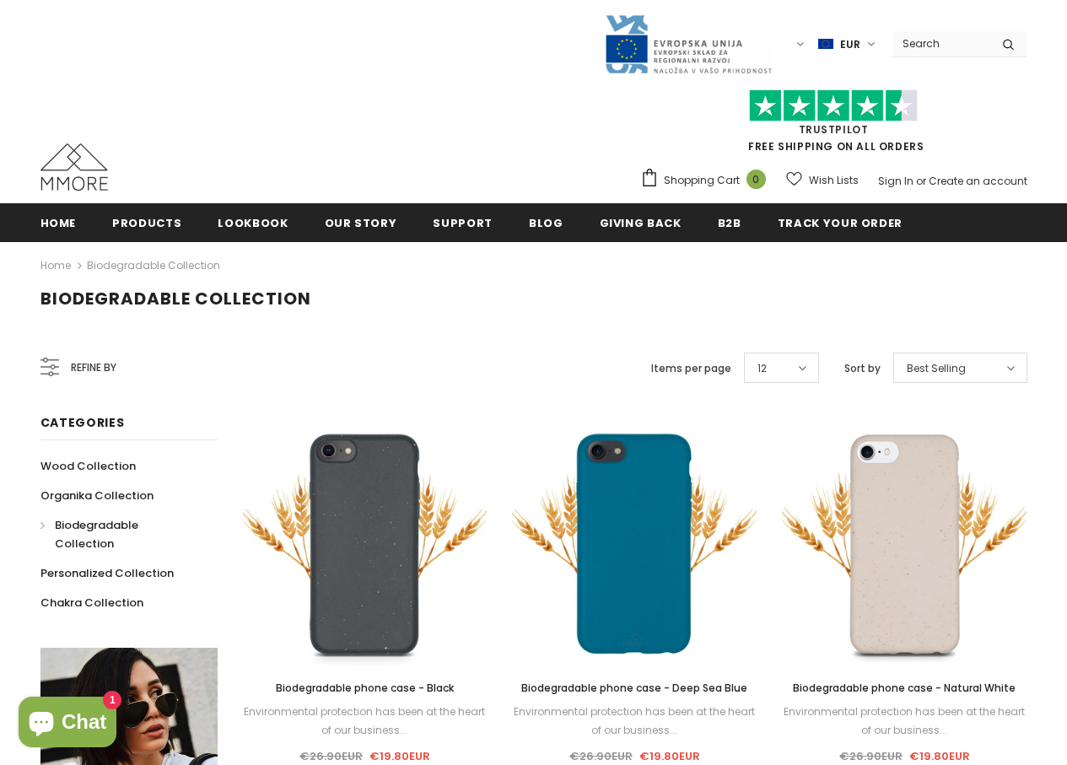  Describe the element at coordinates (252, 222) in the screenshot. I see `a: Lookbook` at that location.